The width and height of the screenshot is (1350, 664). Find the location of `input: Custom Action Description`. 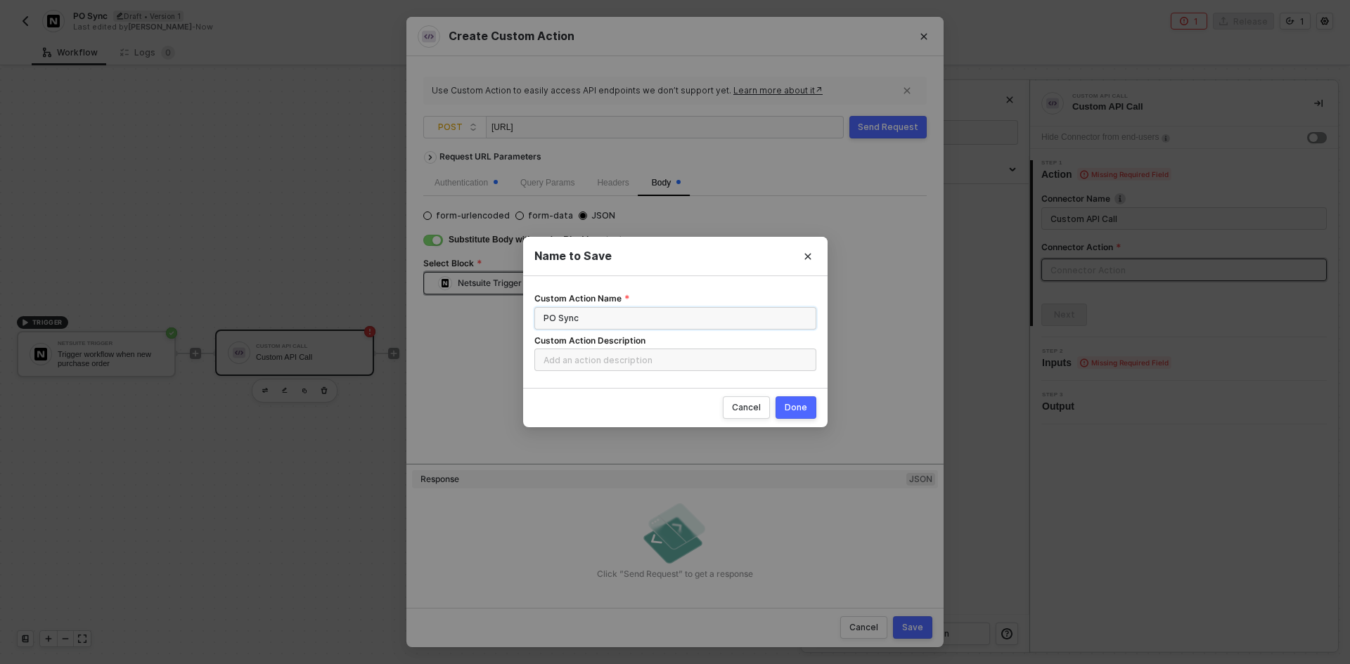

input: Custom Action Description is located at coordinates (675, 360).